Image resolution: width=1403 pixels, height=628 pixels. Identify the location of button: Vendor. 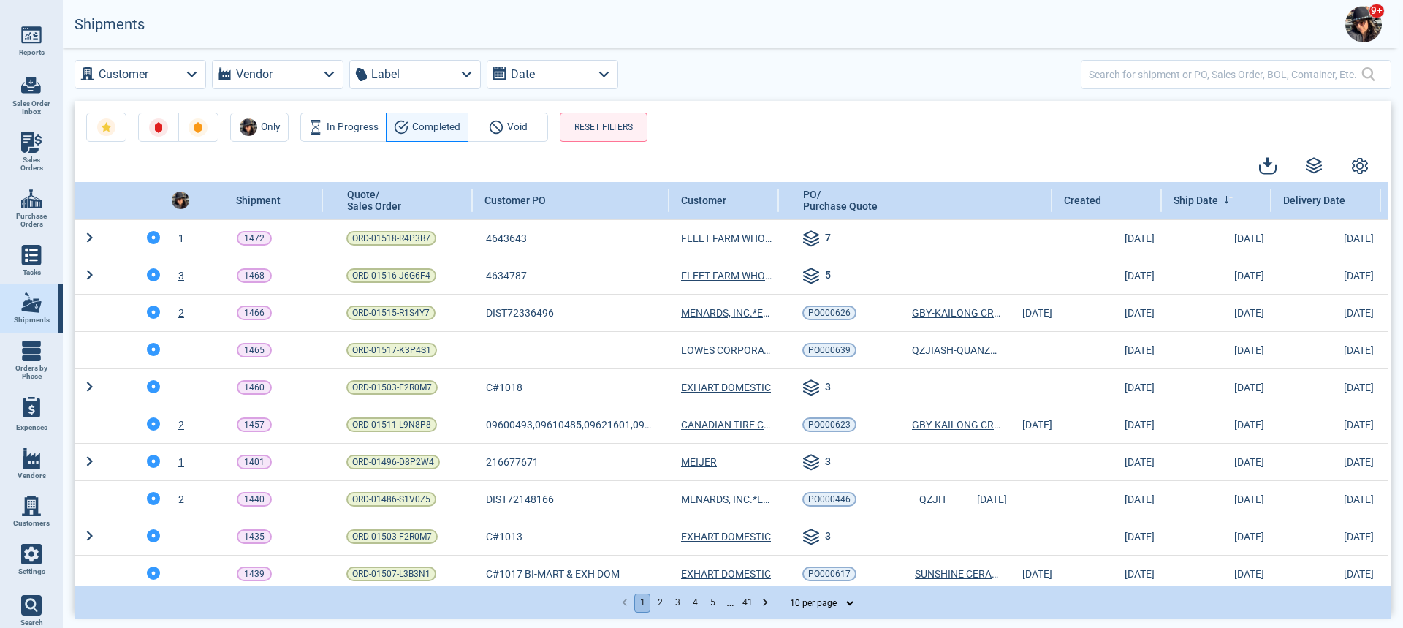
(278, 75).